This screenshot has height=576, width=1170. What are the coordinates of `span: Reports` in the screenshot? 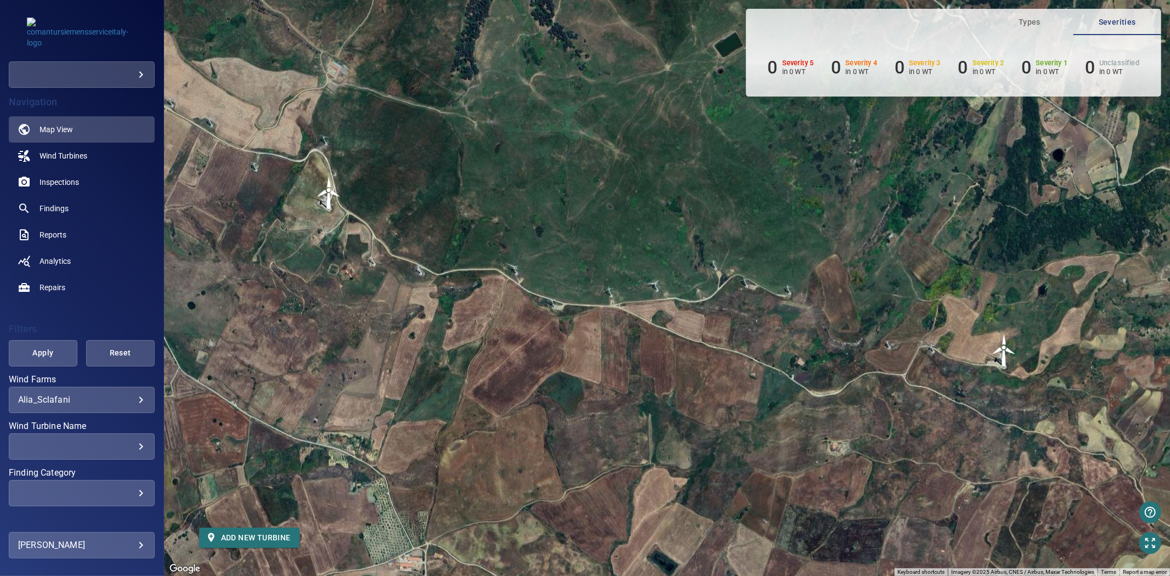 It's located at (53, 235).